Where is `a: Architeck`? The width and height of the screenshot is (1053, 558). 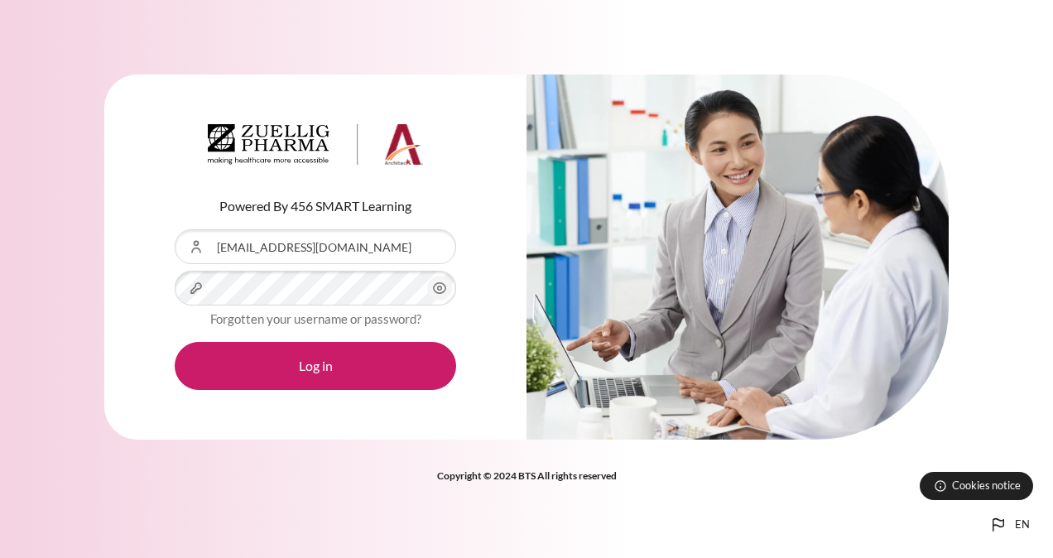 a: Architeck is located at coordinates (315, 148).